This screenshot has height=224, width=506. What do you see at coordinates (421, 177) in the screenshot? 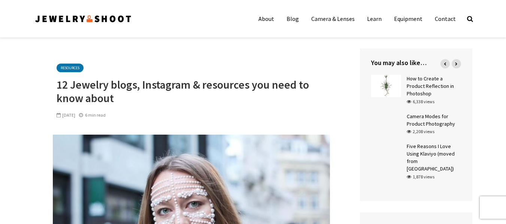
I see `div: 1,878 views` at bounding box center [421, 177].